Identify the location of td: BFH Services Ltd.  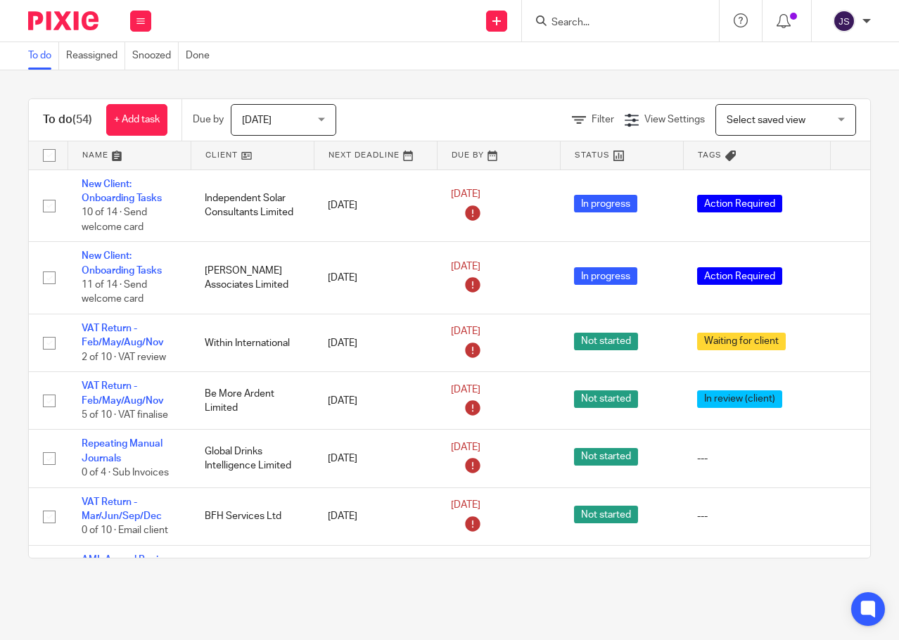
(252, 516).